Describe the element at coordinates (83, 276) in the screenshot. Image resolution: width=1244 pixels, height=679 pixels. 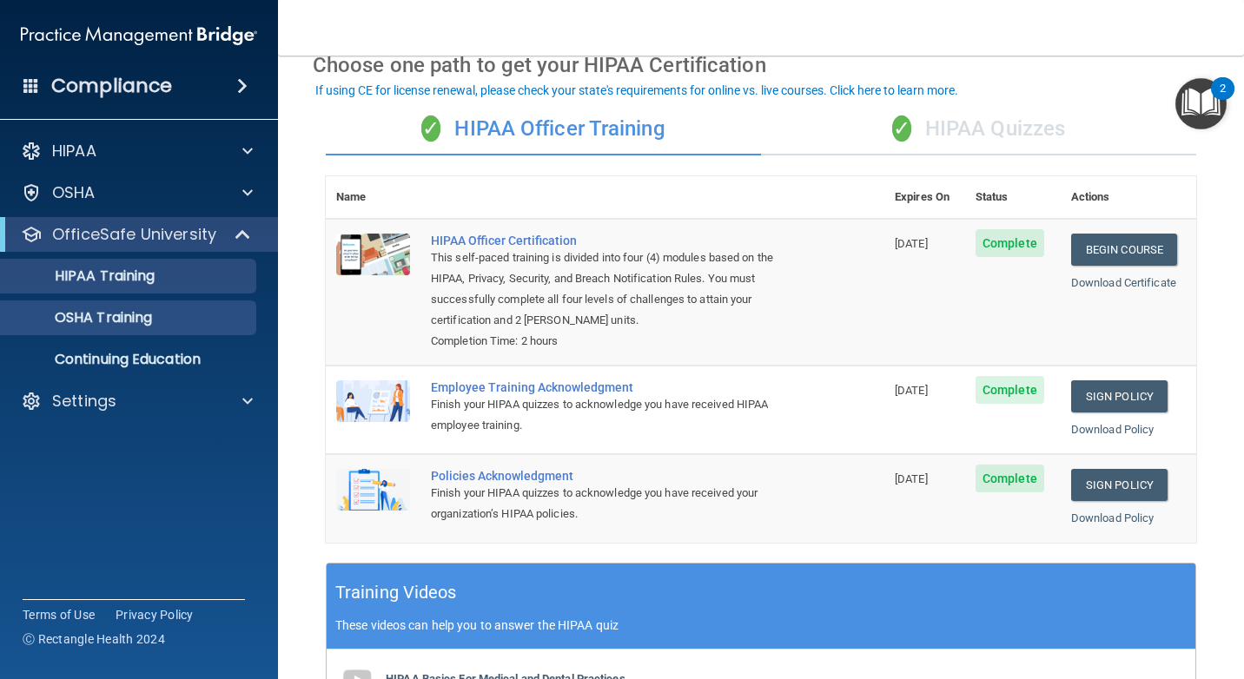
I see `p: HIPAA Training` at that location.